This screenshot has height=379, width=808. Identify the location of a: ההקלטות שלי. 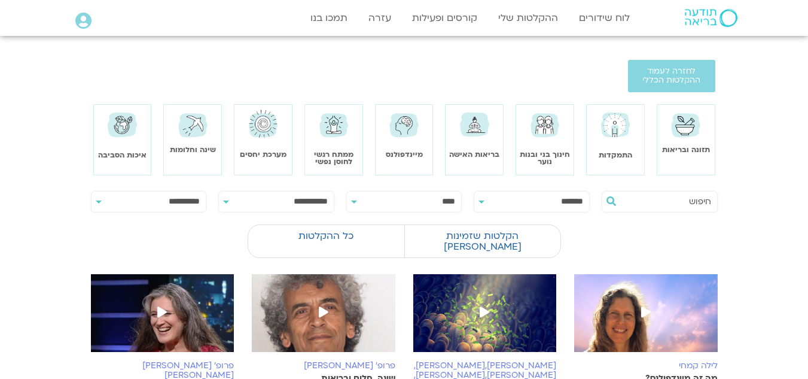
(528, 18).